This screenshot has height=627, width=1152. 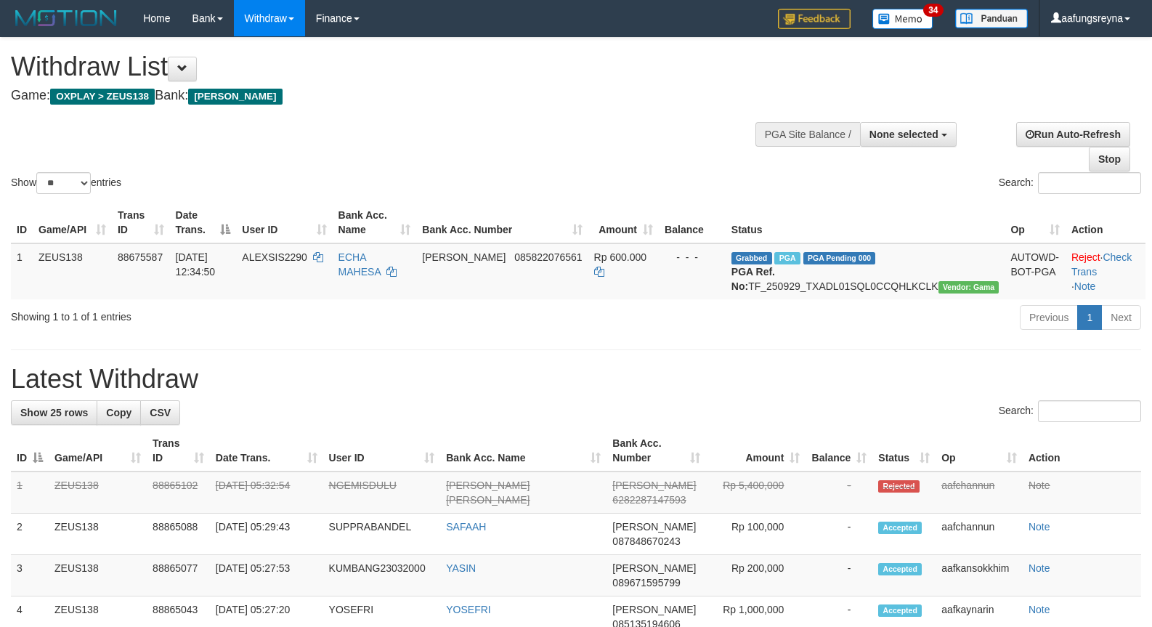 I want to click on th: Balance, so click(x=692, y=222).